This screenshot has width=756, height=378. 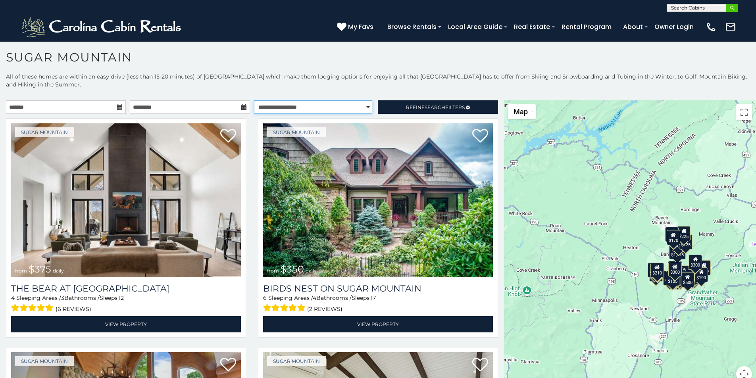 What do you see at coordinates (678, 252) in the screenshot?
I see `div: $1,095` at bounding box center [678, 252].